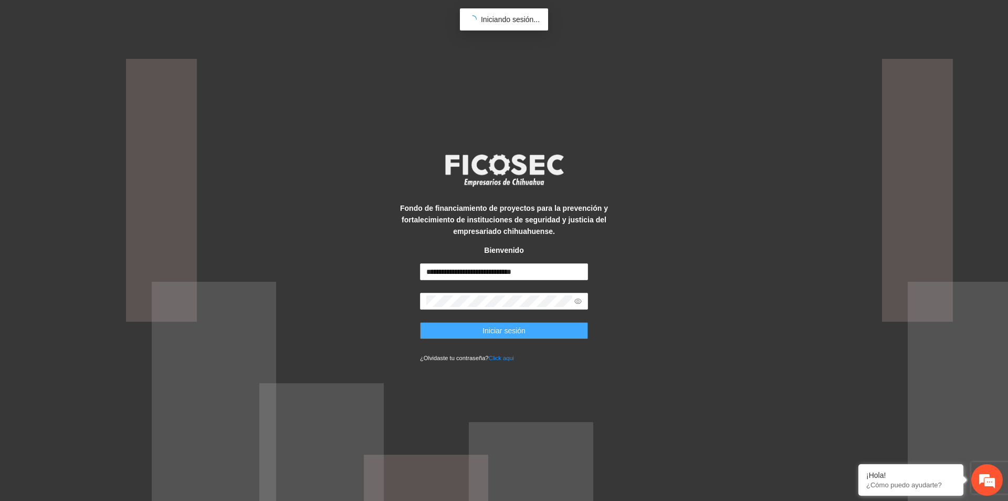 The width and height of the screenshot is (1008, 501). I want to click on img: logo, so click(504, 170).